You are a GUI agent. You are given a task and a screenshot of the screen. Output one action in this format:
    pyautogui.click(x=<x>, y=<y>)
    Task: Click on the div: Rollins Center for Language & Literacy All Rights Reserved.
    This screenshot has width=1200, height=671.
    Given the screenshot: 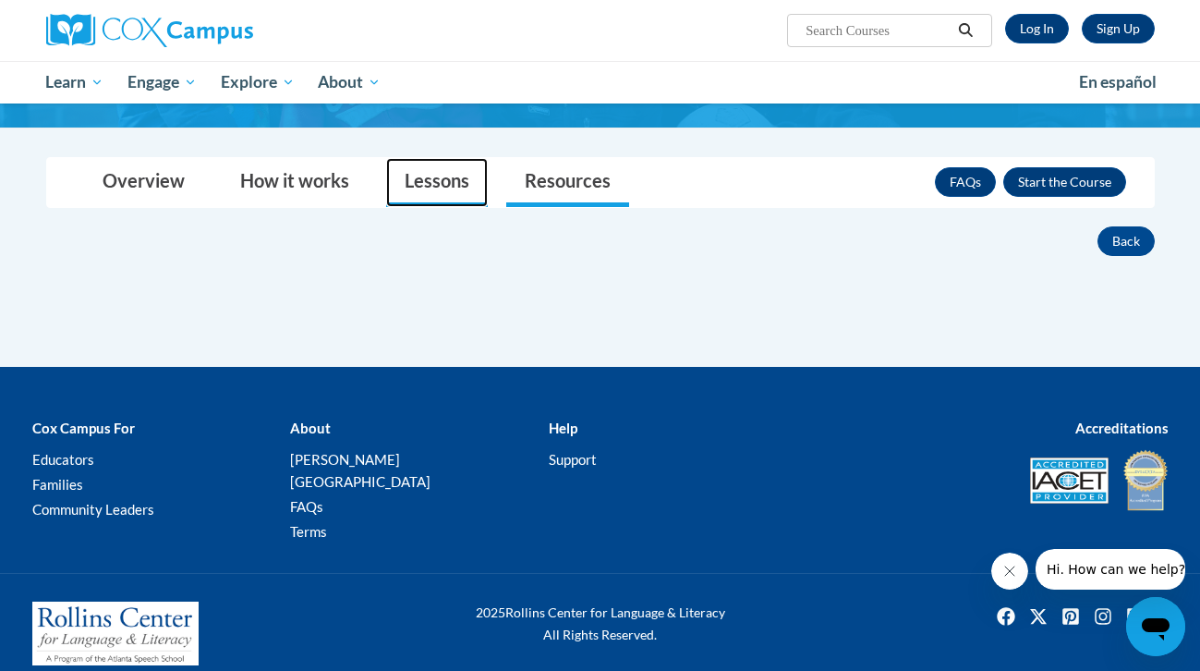 What is the action you would take?
    pyautogui.click(x=600, y=624)
    